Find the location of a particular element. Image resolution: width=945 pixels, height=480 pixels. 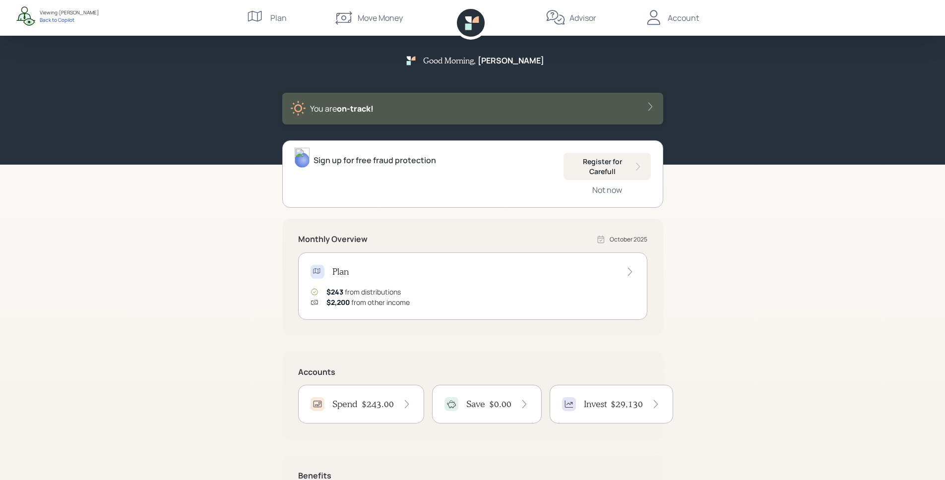

div: from other income is located at coordinates (368, 302).